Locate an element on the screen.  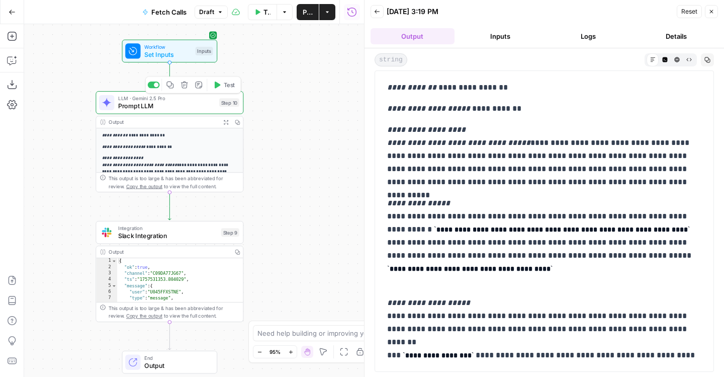
button: Output is located at coordinates (412, 36).